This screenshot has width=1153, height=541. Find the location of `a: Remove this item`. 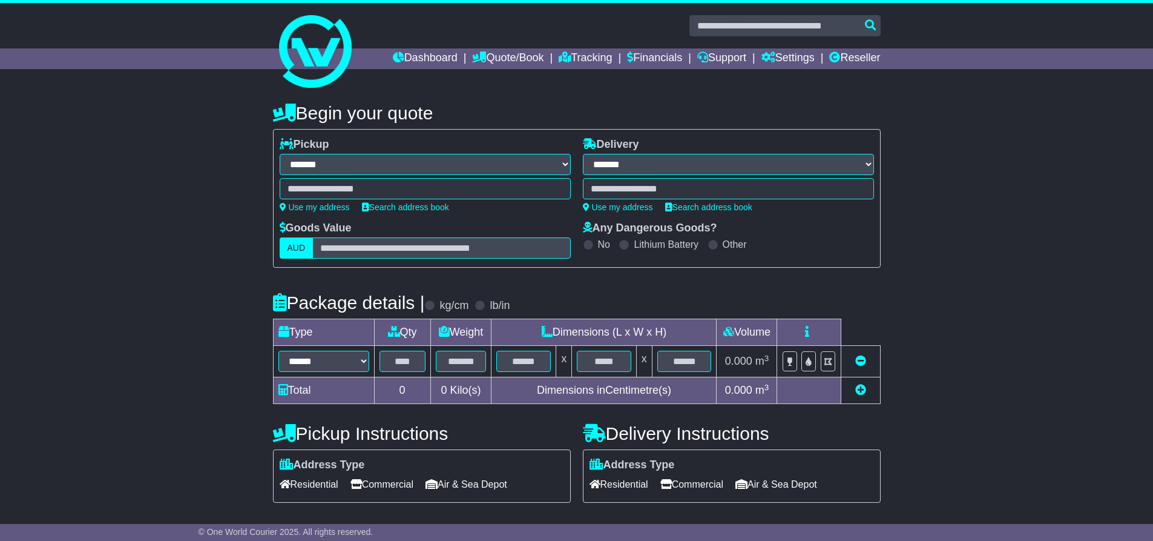

a: Remove this item is located at coordinates (861, 361).